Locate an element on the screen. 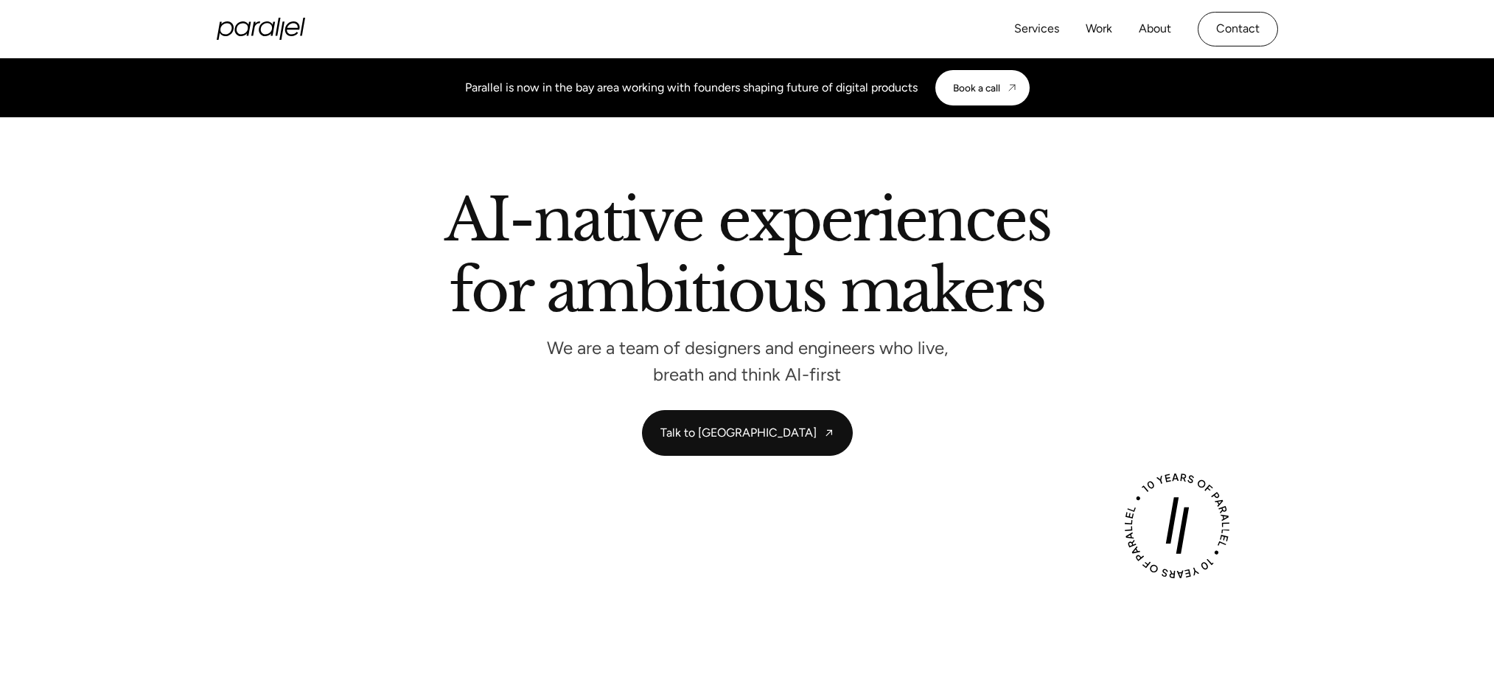 Image resolution: width=1494 pixels, height=683 pixels. a: Services is located at coordinates (1036, 29).